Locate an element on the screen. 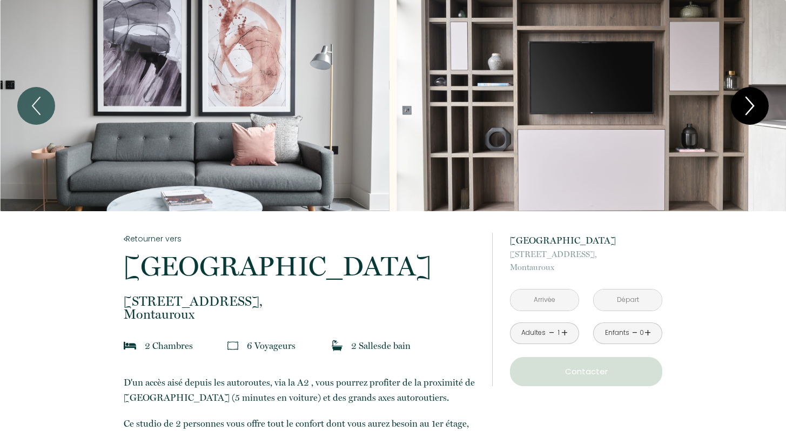  button: Contacter is located at coordinates (586, 372).